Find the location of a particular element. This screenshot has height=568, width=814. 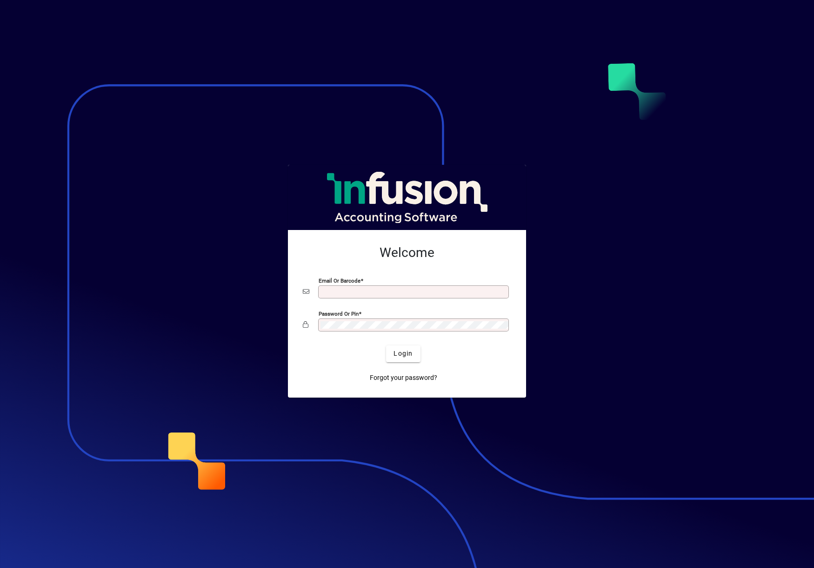

mat-label: Password or Pin is located at coordinates (339, 313).